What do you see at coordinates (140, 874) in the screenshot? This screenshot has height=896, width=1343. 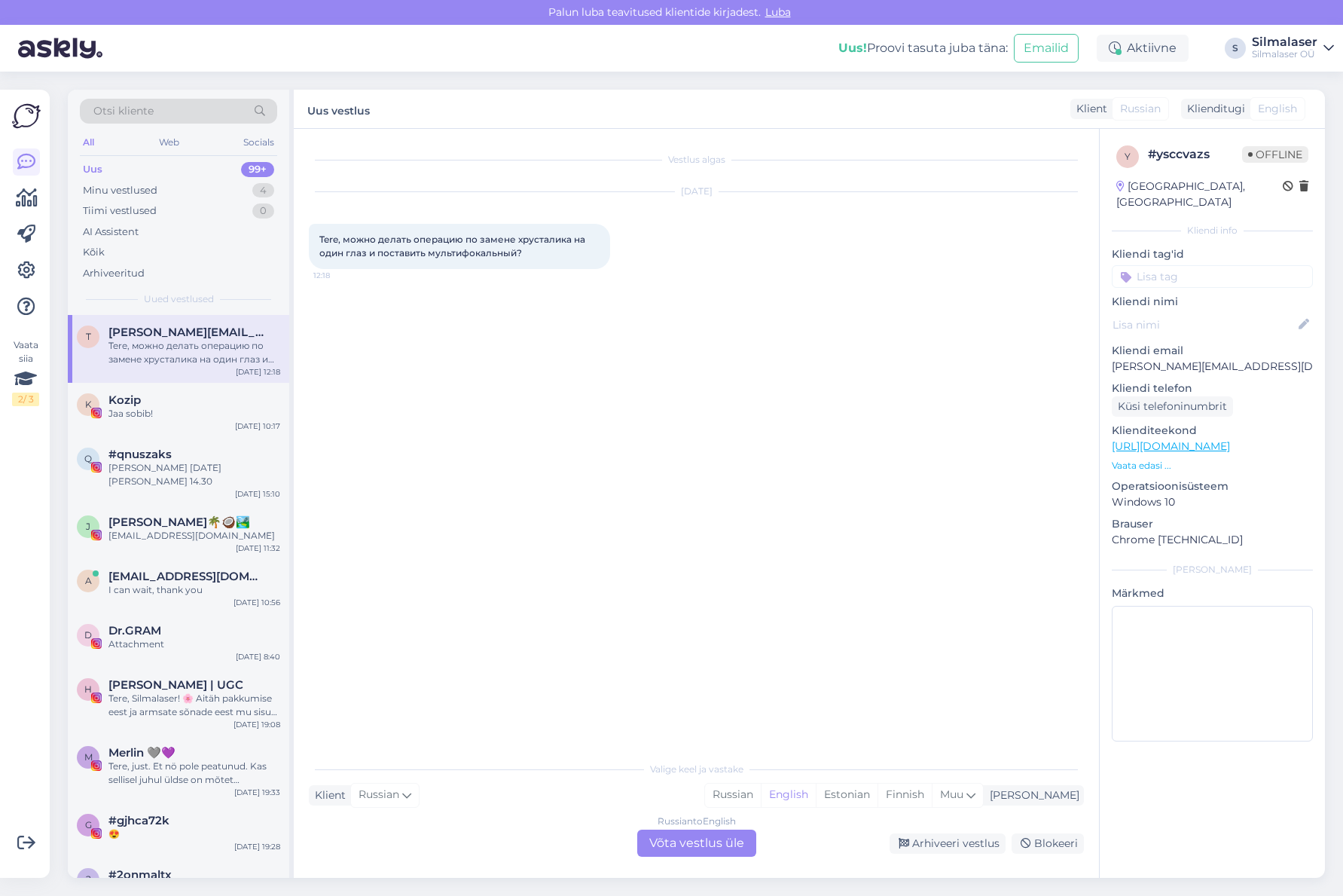 I see `span: #2onmaltx` at bounding box center [140, 874].